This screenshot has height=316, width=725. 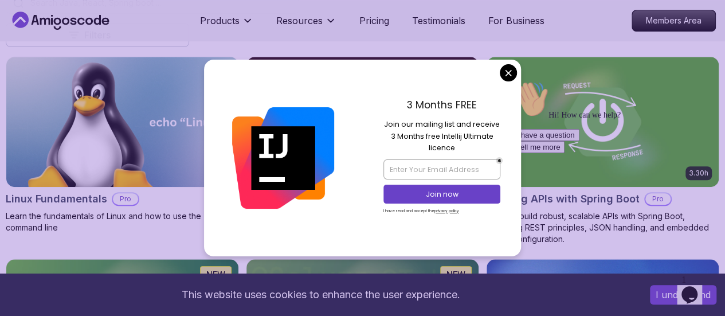 What do you see at coordinates (122, 144) in the screenshot?
I see `a: Linux Fundamentals card6.00hLinux FundamentalsProLearn the fundamentals of Linux and how to use t...` at bounding box center [122, 144].